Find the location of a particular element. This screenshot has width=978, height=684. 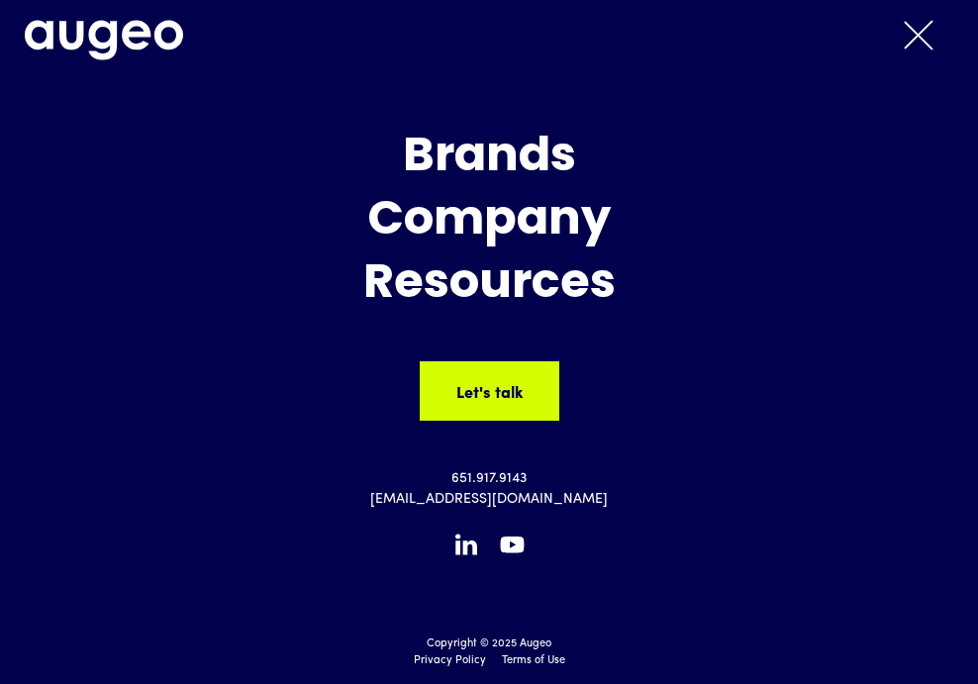

div: menu is located at coordinates (918, 35).